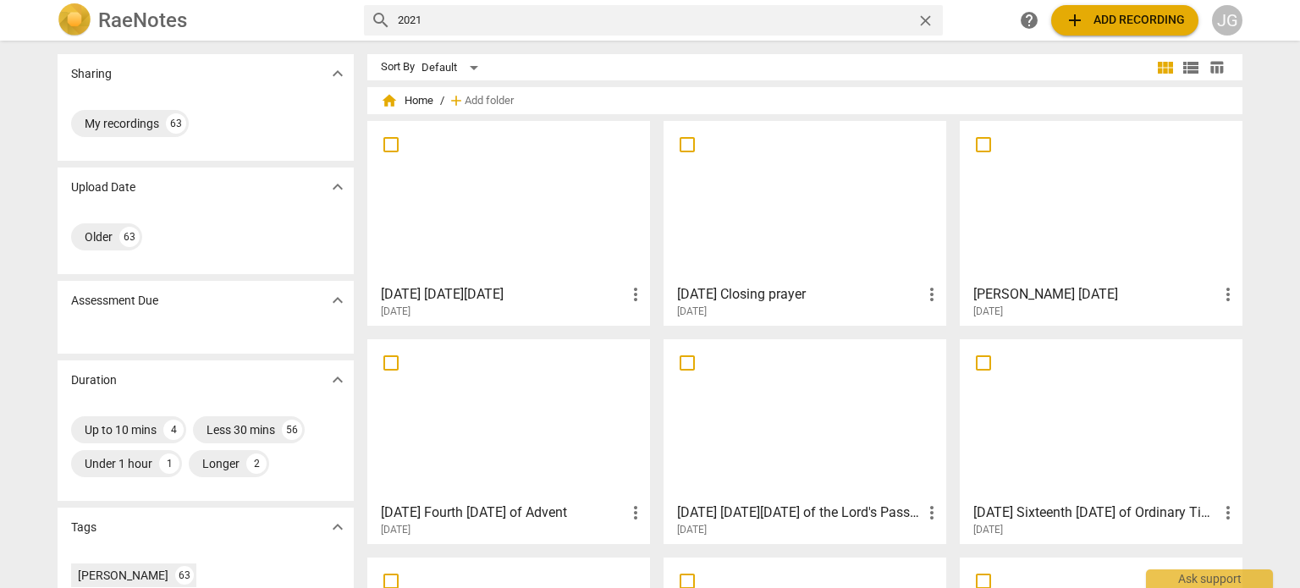 The image size is (1300, 588). Describe the element at coordinates (1095, 294) in the screenshot. I see `h3: Dr. Steve Monaghan June 7 2021` at that location.